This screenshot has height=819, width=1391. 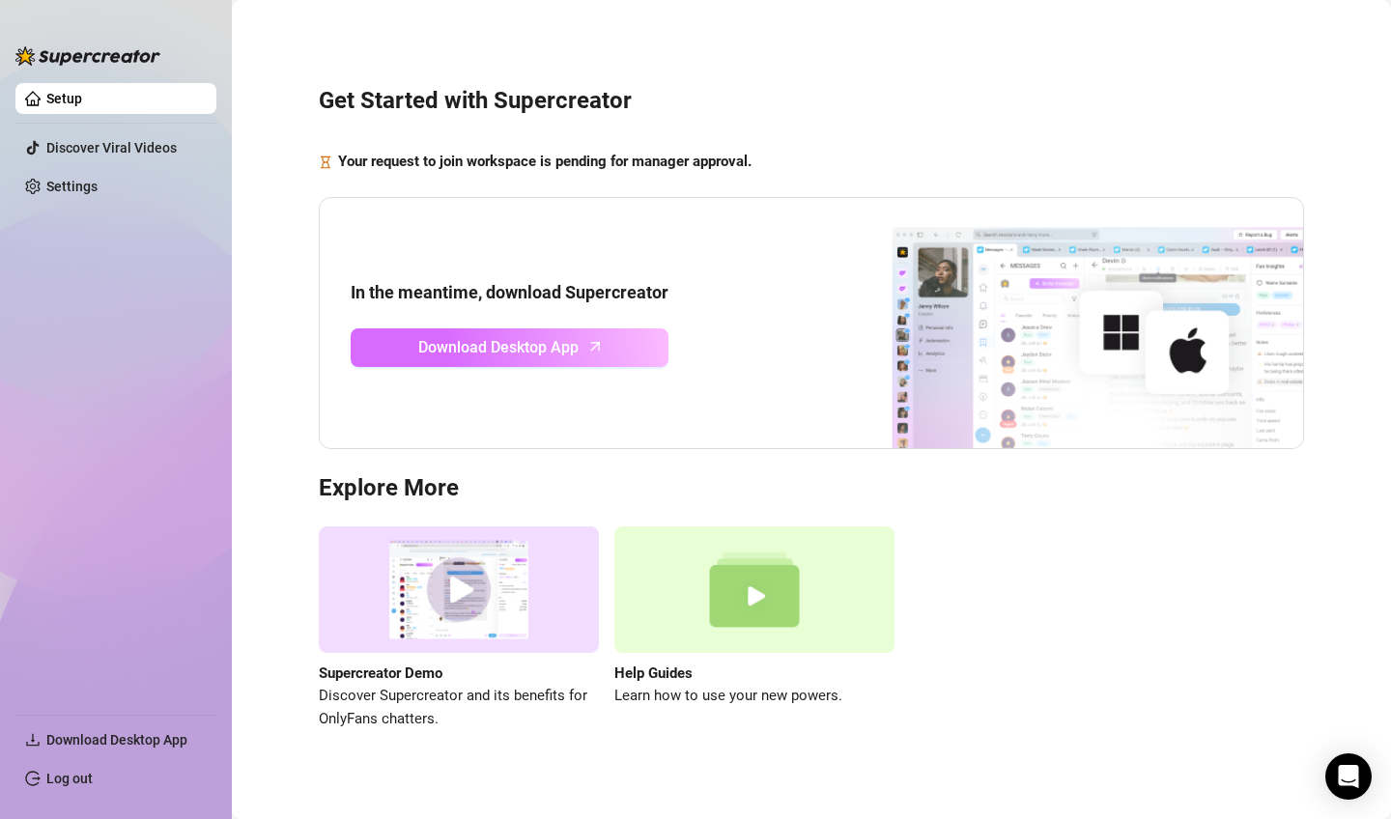 What do you see at coordinates (459, 589) in the screenshot?
I see `img: supercreator demo` at bounding box center [459, 589].